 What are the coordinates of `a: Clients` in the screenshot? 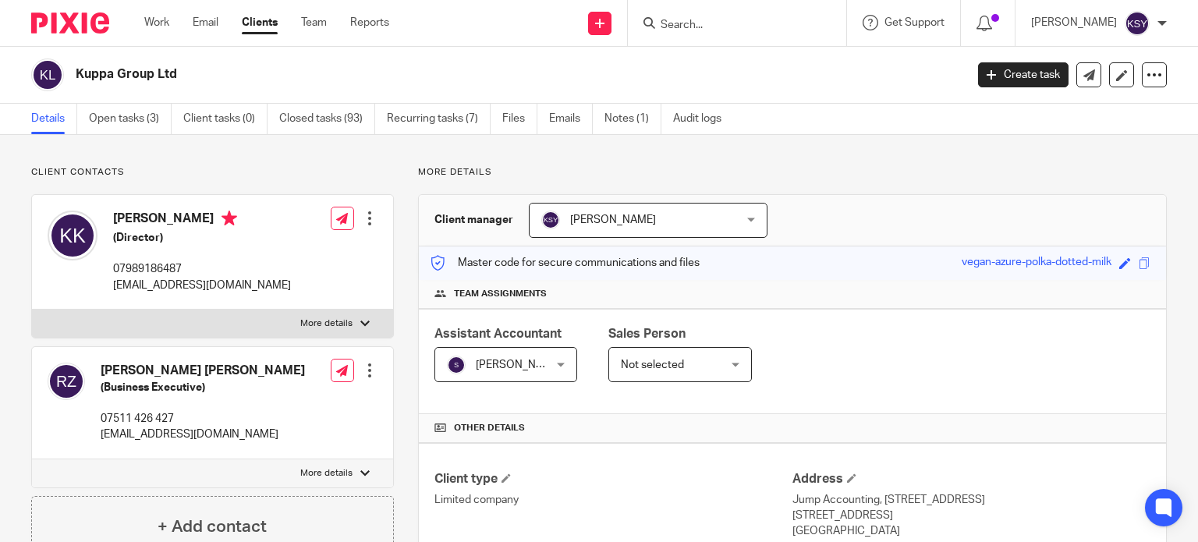 It's located at (260, 23).